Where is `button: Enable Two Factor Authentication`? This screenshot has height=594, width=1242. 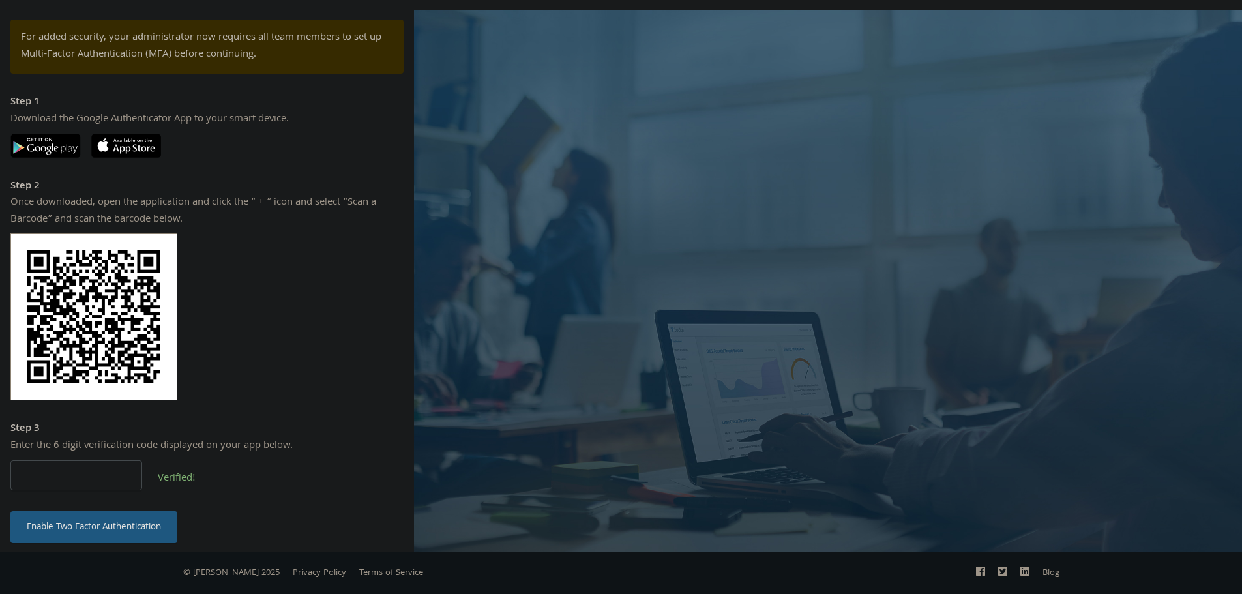 button: Enable Two Factor Authentication is located at coordinates (94, 527).